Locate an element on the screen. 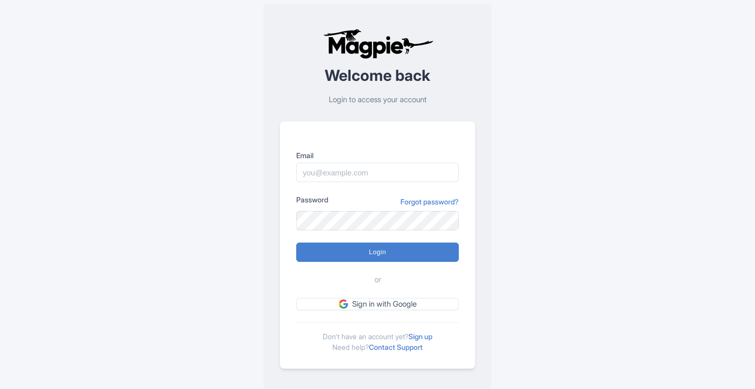  div: Don't have an account yet? Need help? is located at coordinates (377, 337).